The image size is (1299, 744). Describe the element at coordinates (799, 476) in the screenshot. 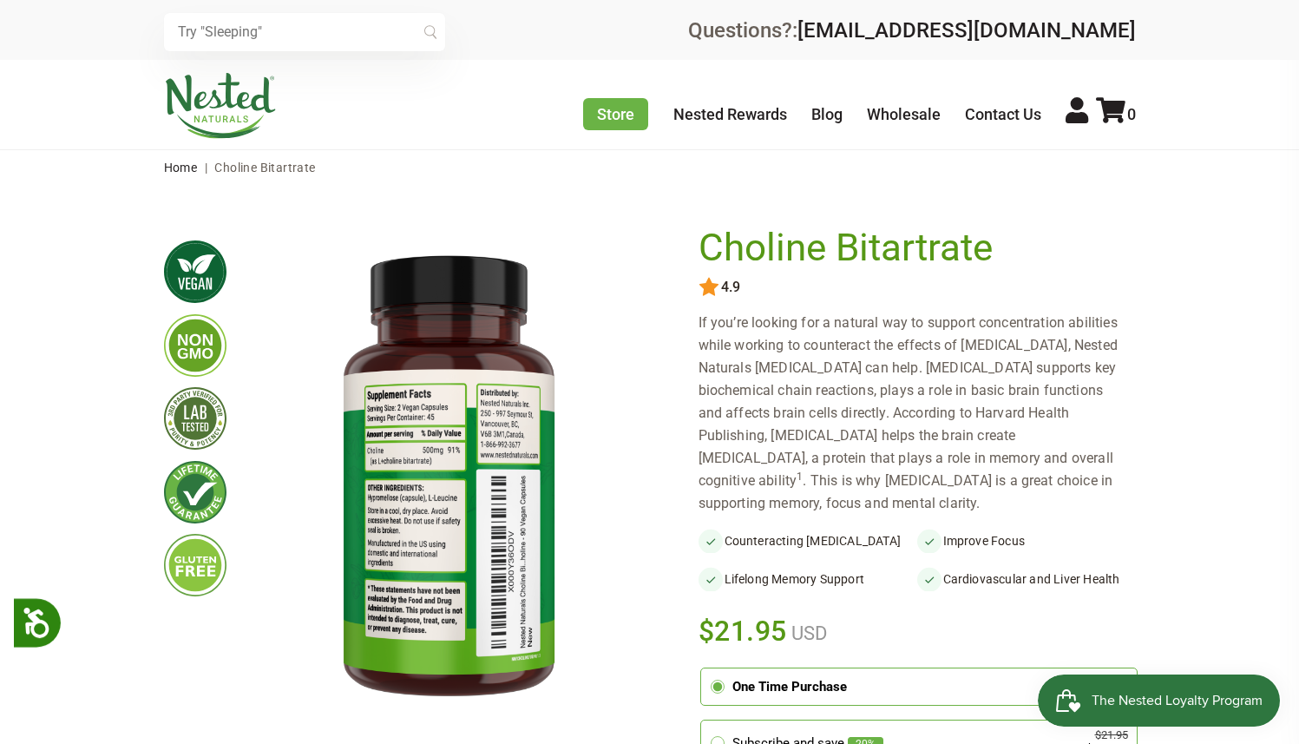

I see `sup: 1` at that location.